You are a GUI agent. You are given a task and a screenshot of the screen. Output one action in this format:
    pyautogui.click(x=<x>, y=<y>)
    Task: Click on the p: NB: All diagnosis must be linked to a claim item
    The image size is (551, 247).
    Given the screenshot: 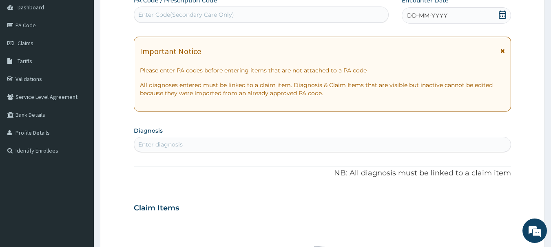 What is the action you would take?
    pyautogui.click(x=322, y=174)
    